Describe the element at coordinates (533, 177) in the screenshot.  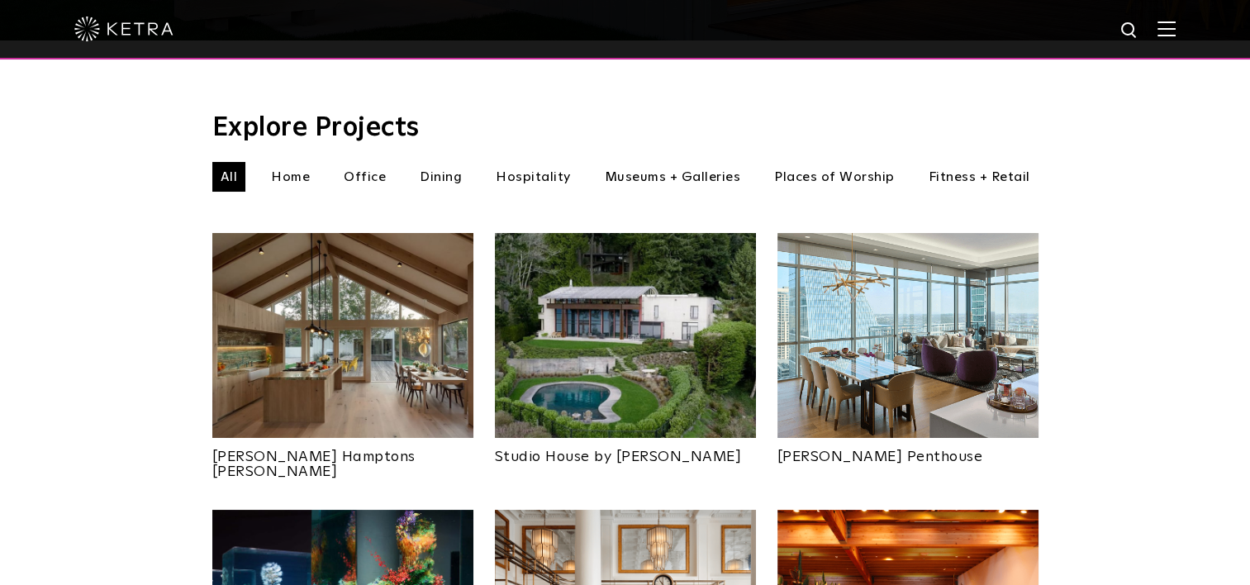
I see `li: Hospitality` at that location.